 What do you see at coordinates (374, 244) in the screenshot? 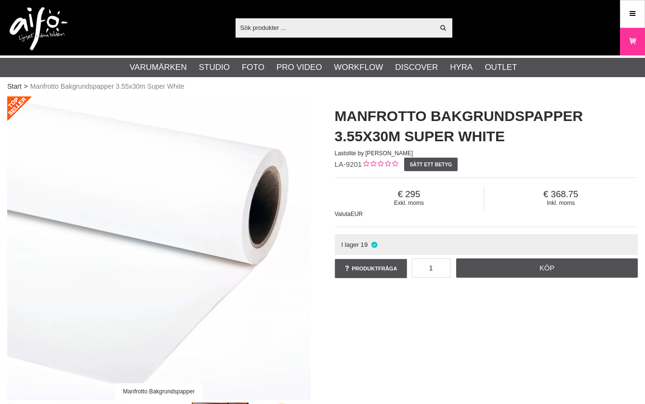
I see `i: I lager` at bounding box center [374, 244].